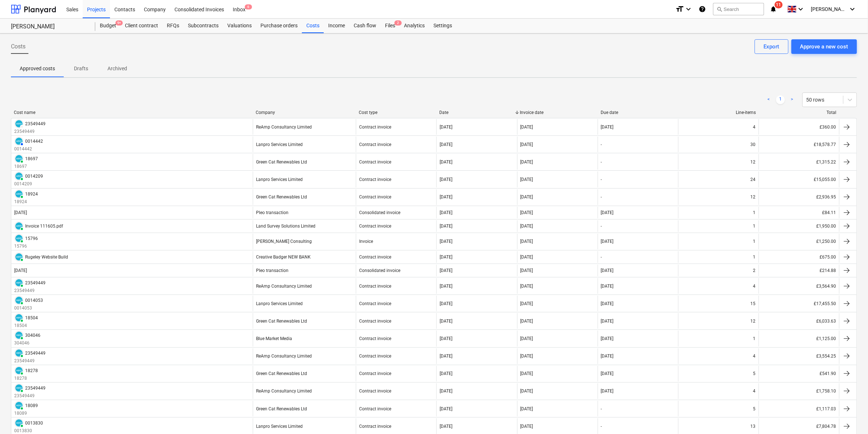  I want to click on div: Cost name, so click(132, 113).